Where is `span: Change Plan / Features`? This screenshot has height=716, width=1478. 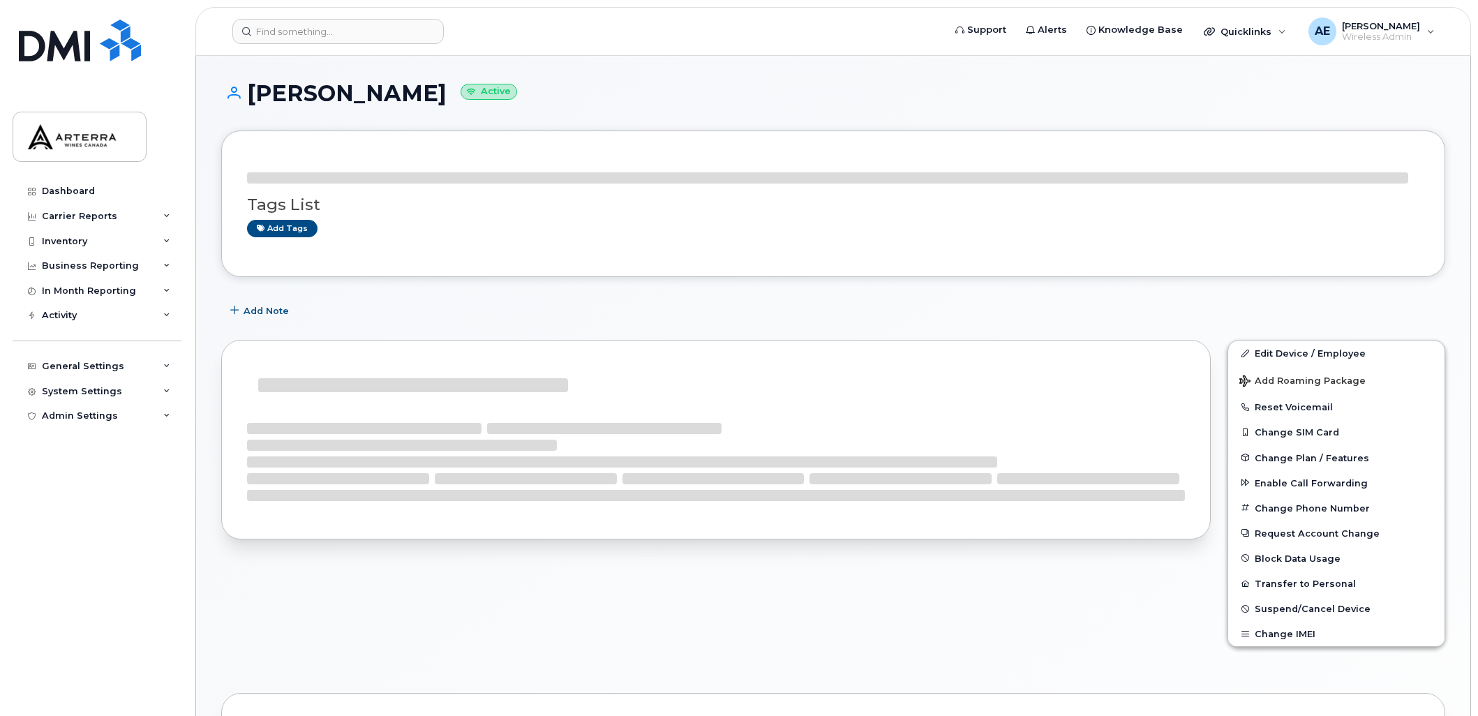
span: Change Plan / Features is located at coordinates (1312, 457).